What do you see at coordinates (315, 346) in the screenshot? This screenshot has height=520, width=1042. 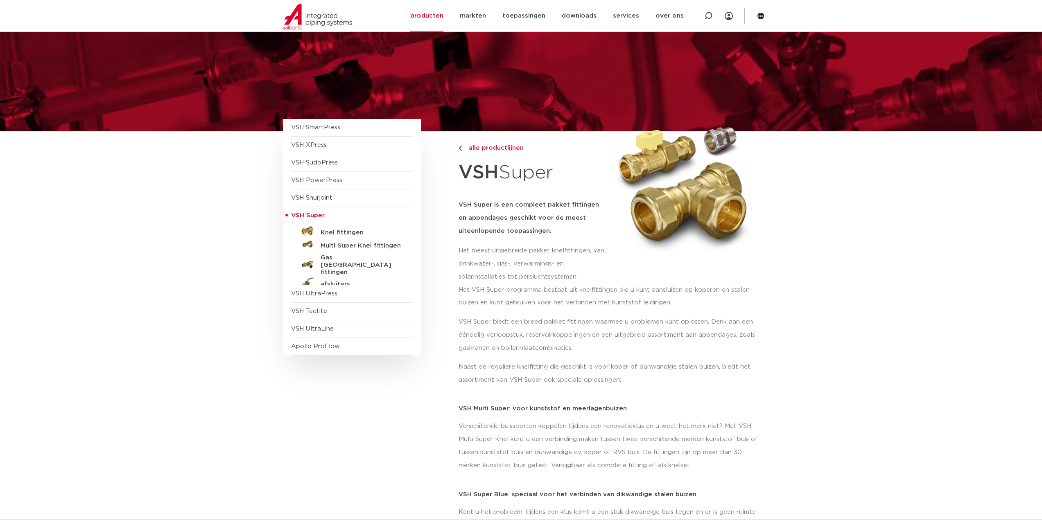 I see `span: Apollo ProFlow` at bounding box center [315, 346].